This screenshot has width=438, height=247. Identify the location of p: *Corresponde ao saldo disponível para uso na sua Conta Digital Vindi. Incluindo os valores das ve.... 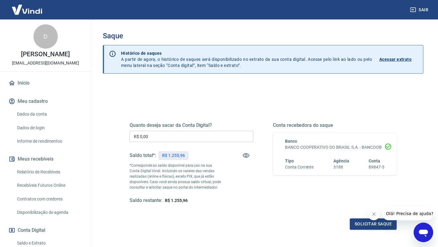
(176, 176).